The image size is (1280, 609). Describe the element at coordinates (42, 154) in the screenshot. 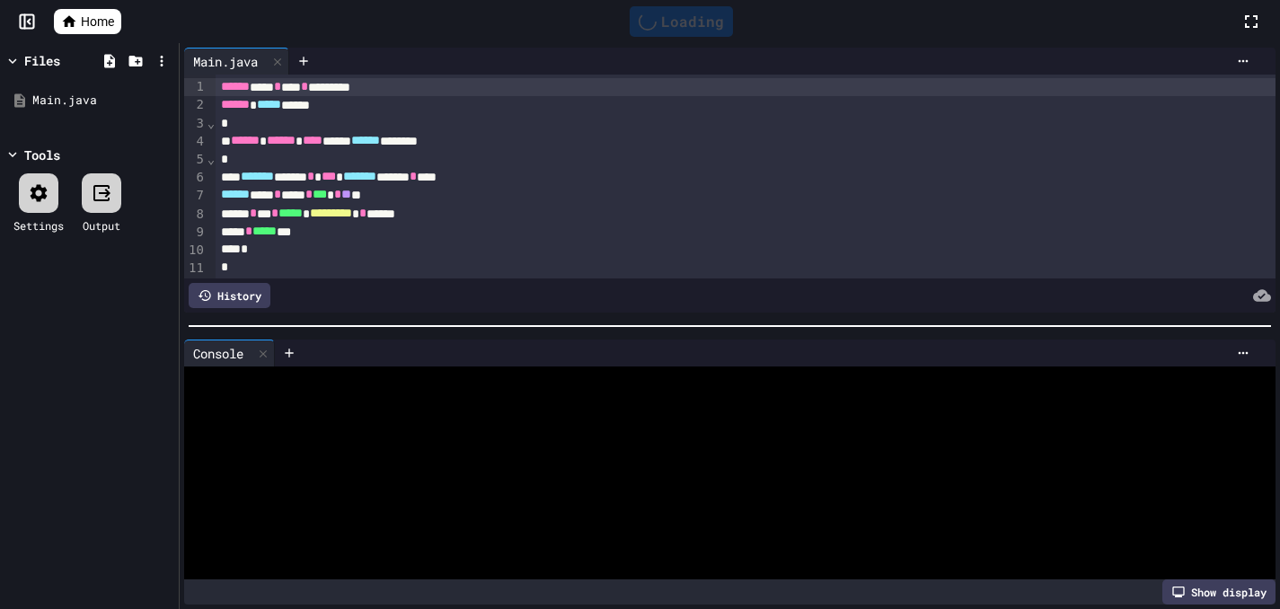

I see `div: Tools` at that location.